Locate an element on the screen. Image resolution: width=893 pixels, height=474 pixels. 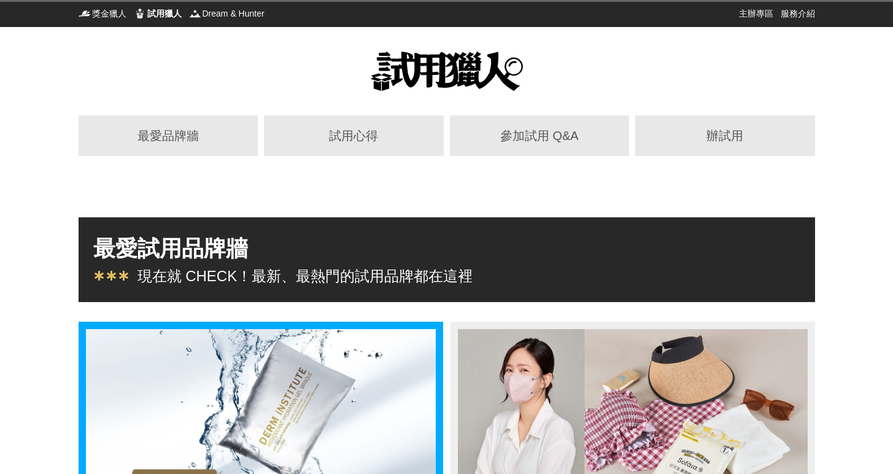
div: 試用心得 is located at coordinates (354, 136).